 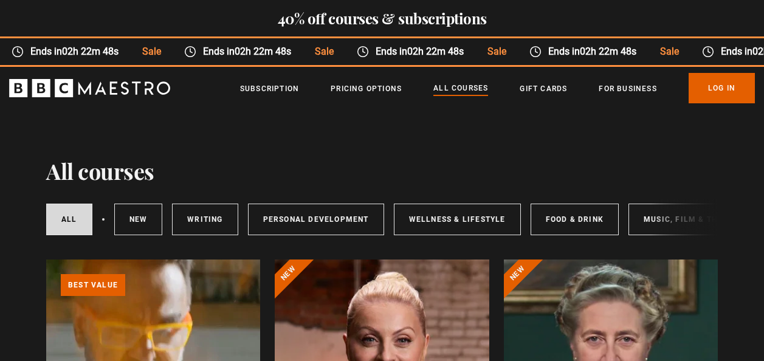 I want to click on svg: BBC Maestro, so click(x=89, y=88).